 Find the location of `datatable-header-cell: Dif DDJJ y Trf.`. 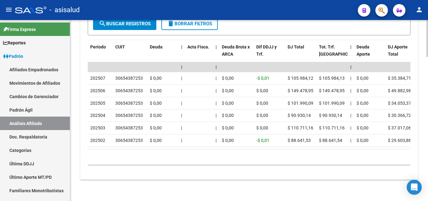

datatable-header-cell: Dif DDJJ y Trf. is located at coordinates (269, 54).